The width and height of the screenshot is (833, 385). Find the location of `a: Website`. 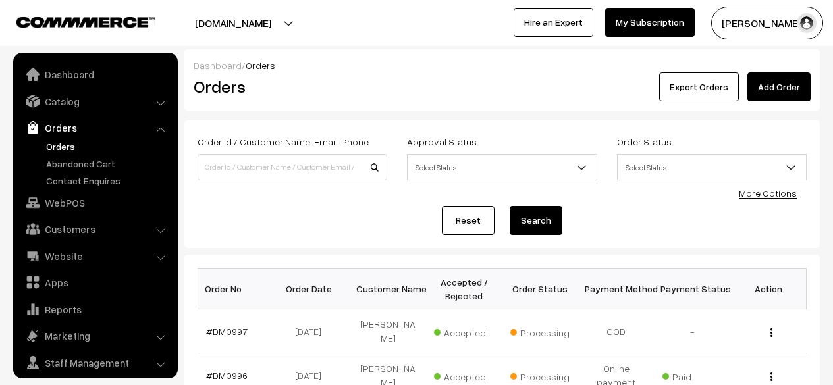

a: Website is located at coordinates (95, 256).